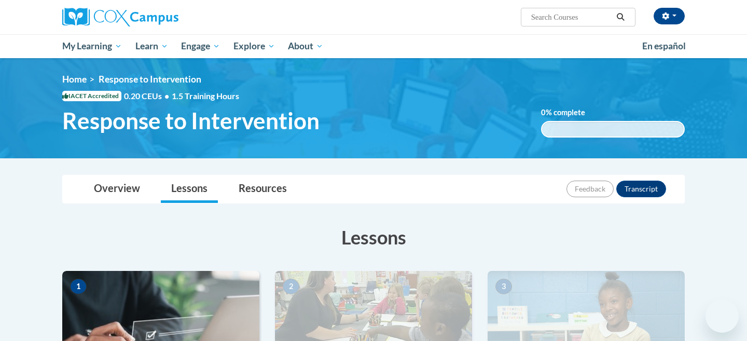 This screenshot has width=747, height=341. I want to click on input: Search Courses, so click(572, 17).